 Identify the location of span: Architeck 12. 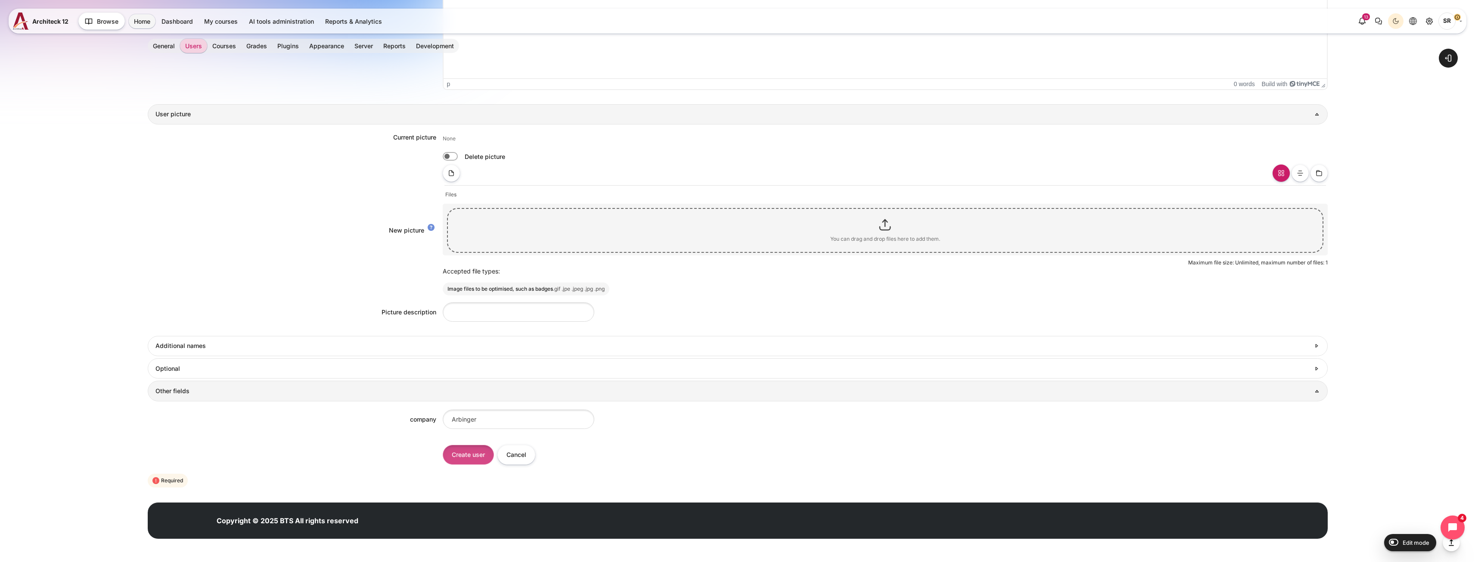
(50, 21).